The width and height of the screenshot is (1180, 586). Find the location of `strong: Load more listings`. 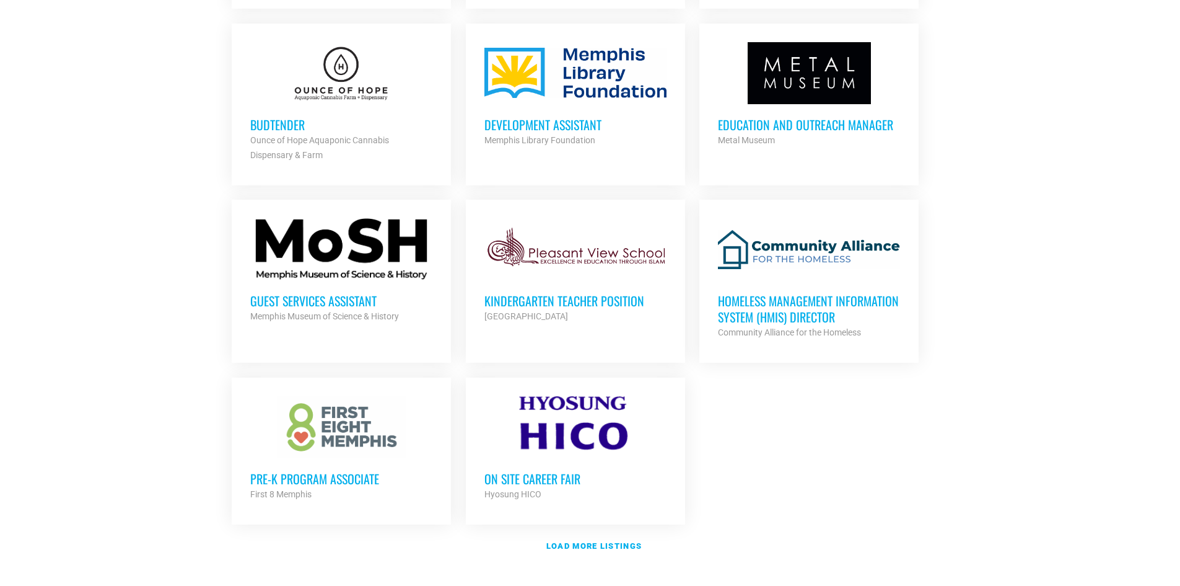

strong: Load more listings is located at coordinates (594, 545).